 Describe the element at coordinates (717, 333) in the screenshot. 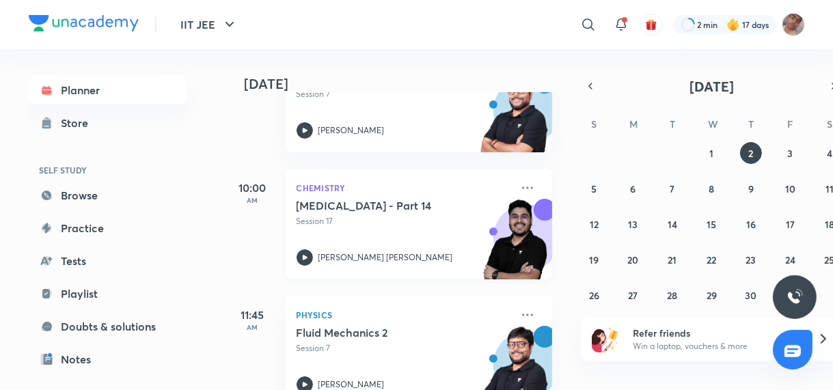

I see `h6: Refer friends` at that location.